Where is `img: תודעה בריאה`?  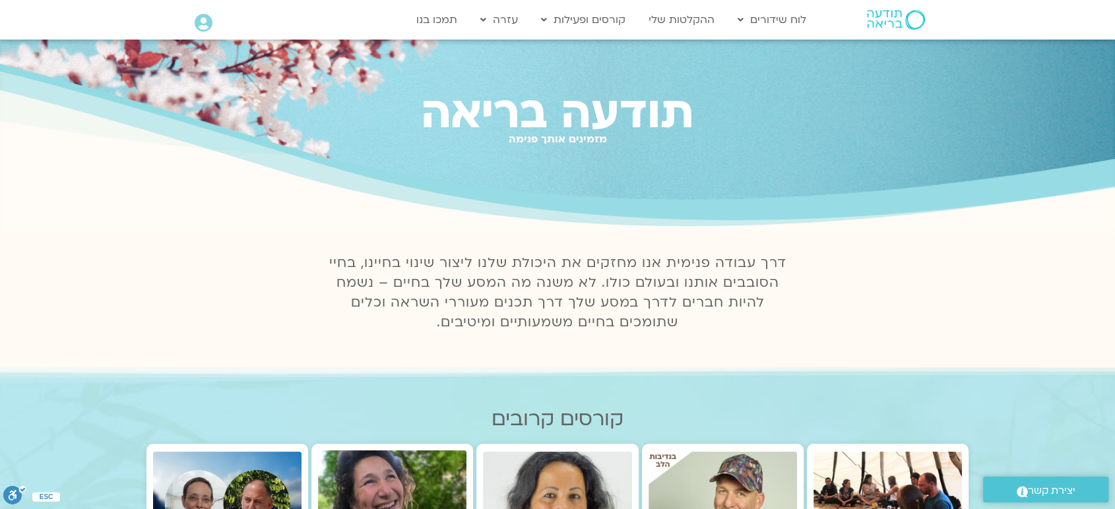 img: תודעה בריאה is located at coordinates (896, 20).